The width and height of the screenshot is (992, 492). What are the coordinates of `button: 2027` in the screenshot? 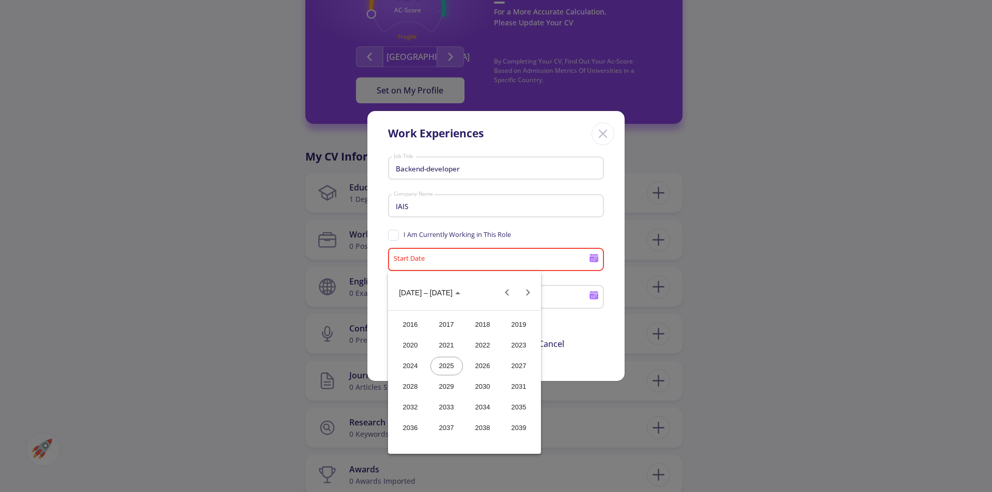 It's located at (519, 366).